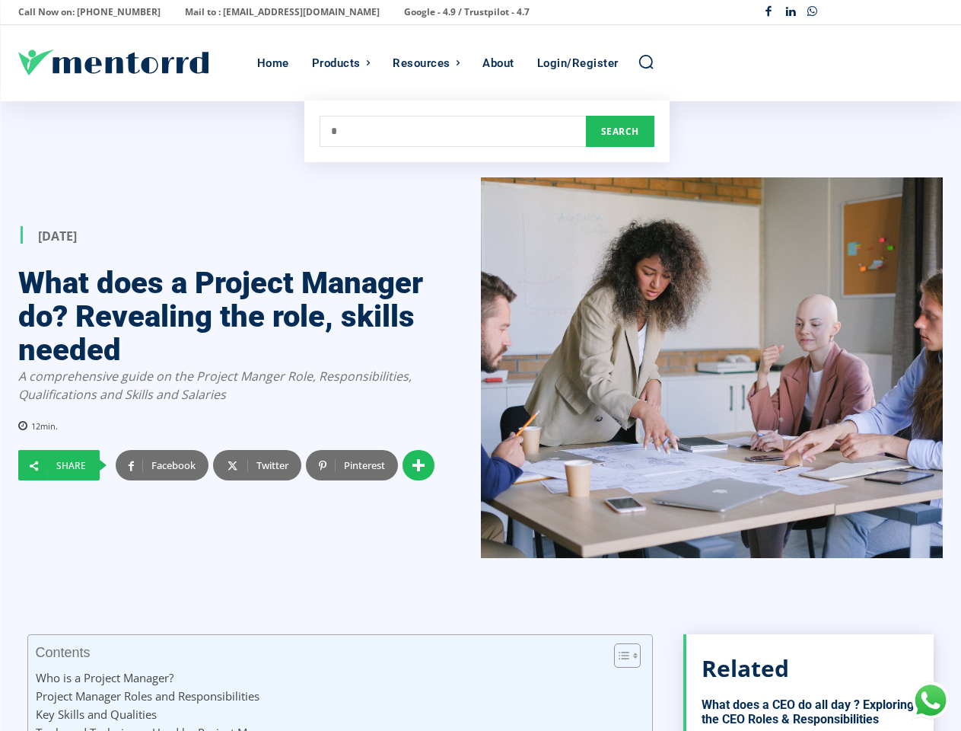  I want to click on a: What does a CEO do all day ? Exploring the CEO Roles & Responsibilities, so click(807, 712).